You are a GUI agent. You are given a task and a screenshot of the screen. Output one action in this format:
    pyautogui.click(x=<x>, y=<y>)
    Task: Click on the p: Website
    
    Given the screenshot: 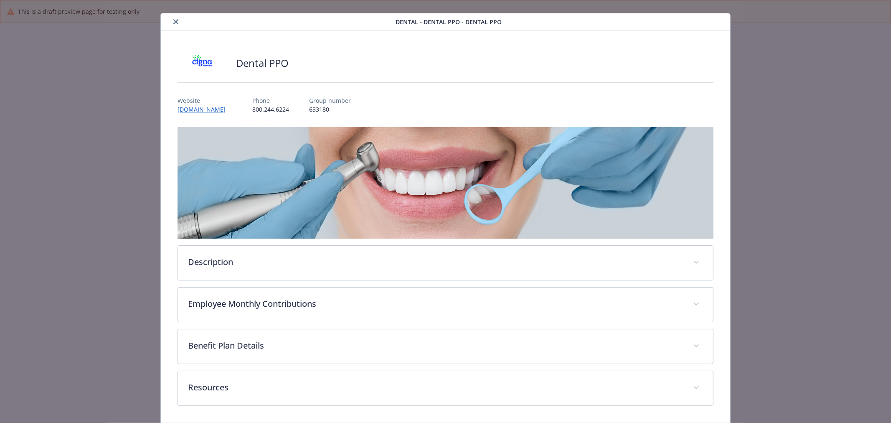 What is the action you would take?
    pyautogui.click(x=205, y=100)
    